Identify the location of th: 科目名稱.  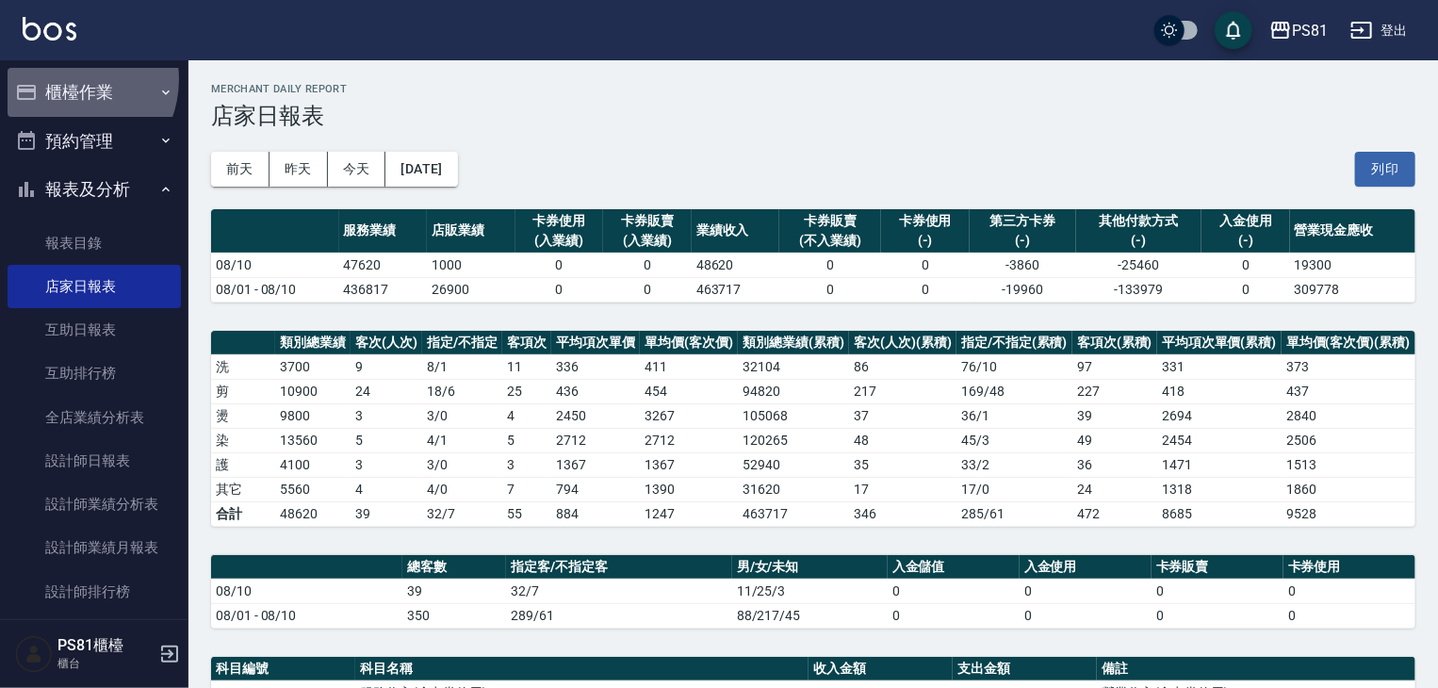
(581, 669).